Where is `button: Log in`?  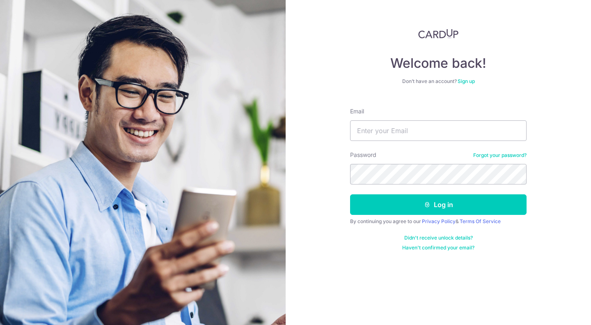
button: Log in is located at coordinates (439, 205).